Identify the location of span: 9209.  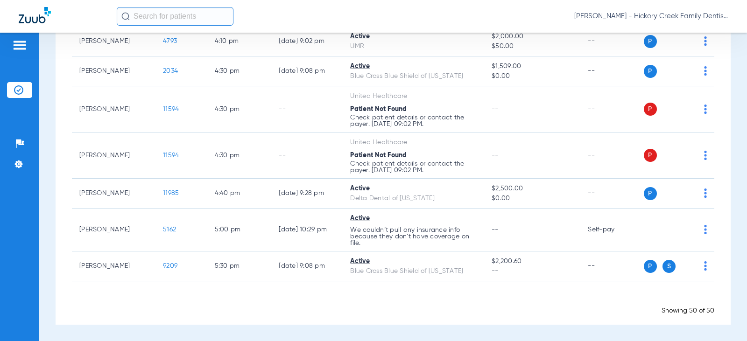
(170, 266).